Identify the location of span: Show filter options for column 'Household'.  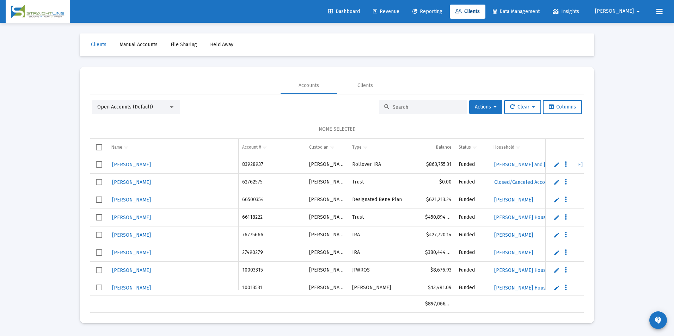
(518, 147).